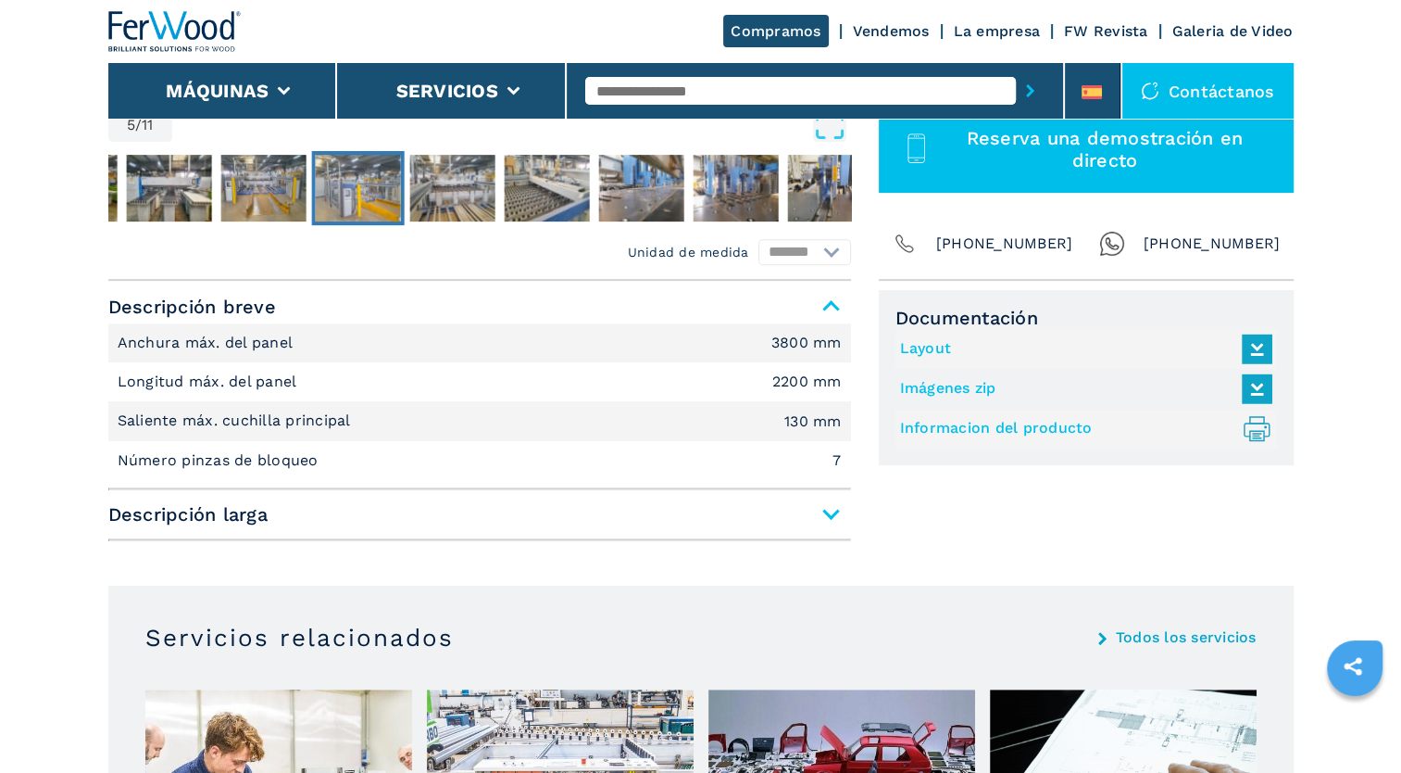 The width and height of the screenshot is (1401, 773). I want to click on button: Máquinas, so click(217, 91).